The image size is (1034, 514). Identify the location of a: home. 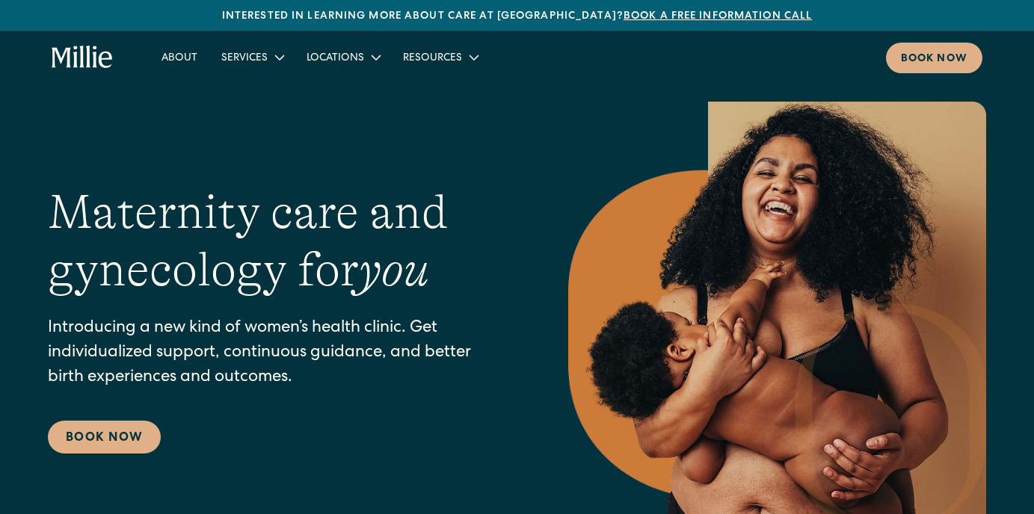
(82, 58).